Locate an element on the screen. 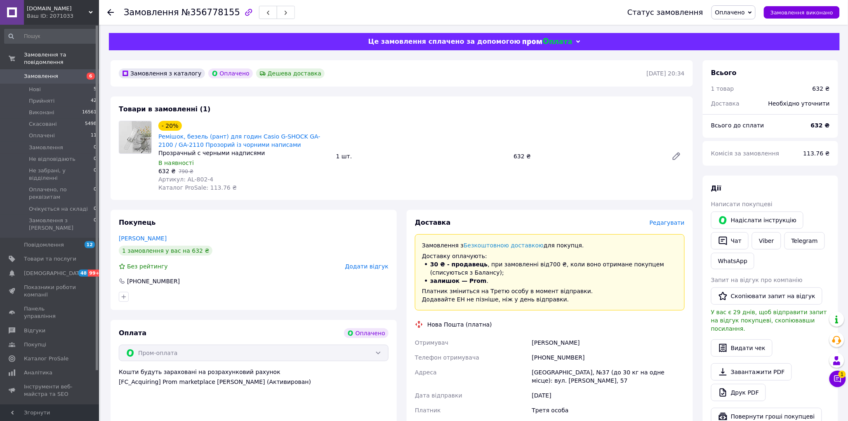  button: Замовлення виконано is located at coordinates (802, 12).